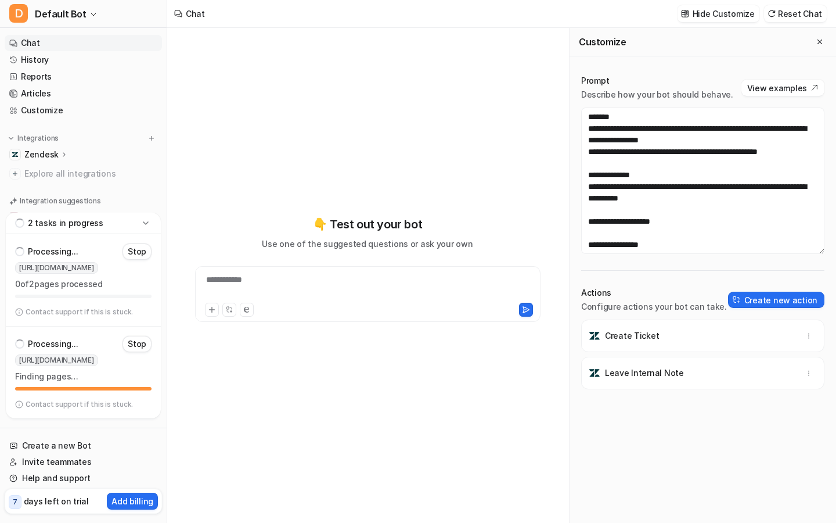 This screenshot has width=836, height=523. Describe the element at coordinates (602, 42) in the screenshot. I see `h2: Customize` at that location.